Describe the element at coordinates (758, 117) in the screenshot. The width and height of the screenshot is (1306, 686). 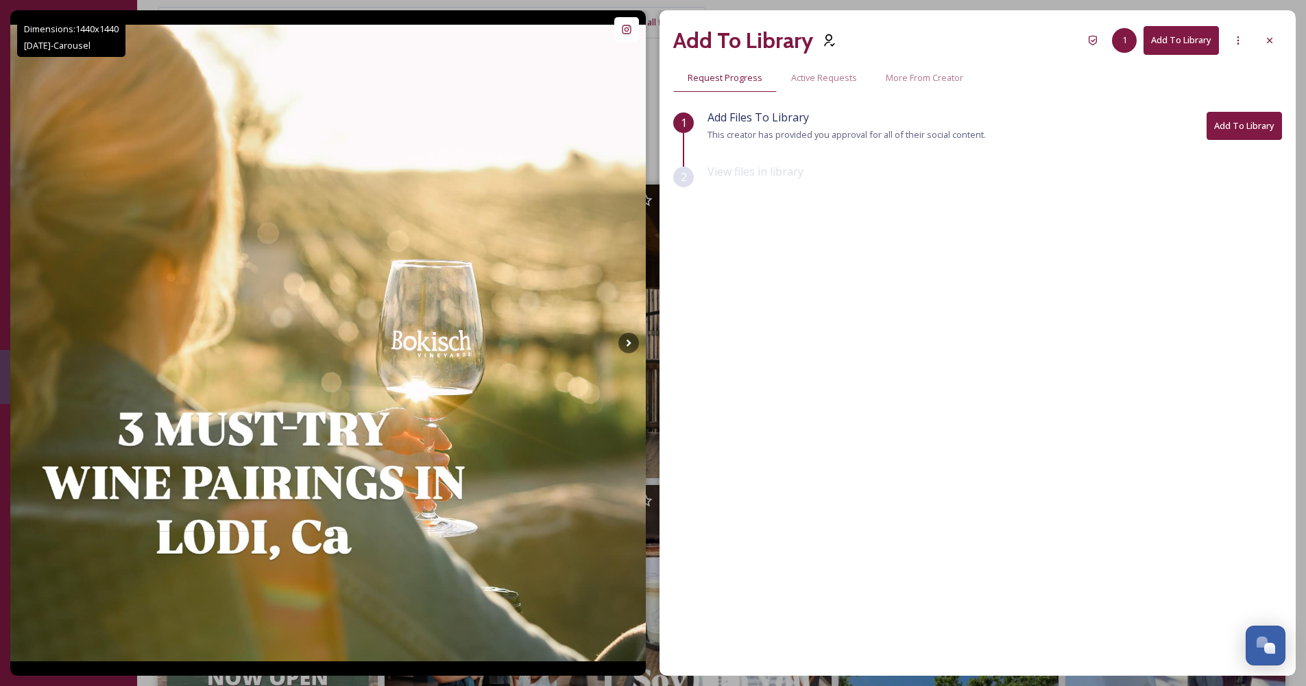
I see `span: Add Files To Library` at that location.